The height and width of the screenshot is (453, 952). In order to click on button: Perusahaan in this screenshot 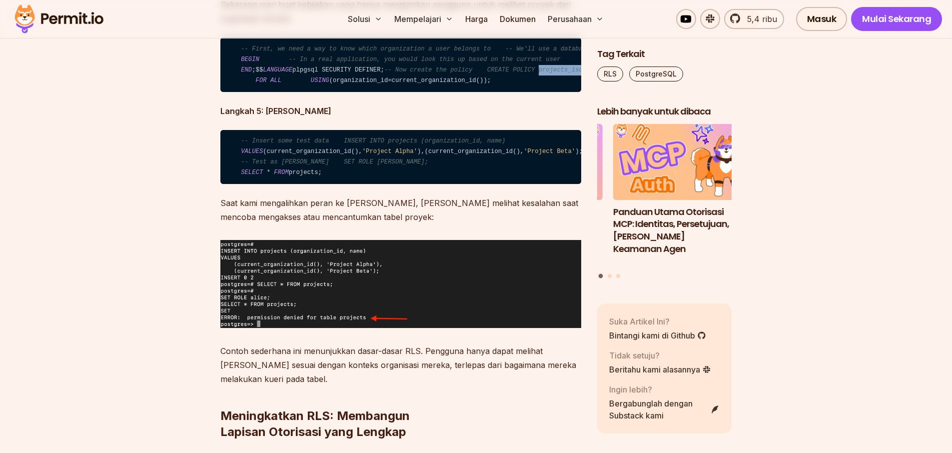, I will do `click(576, 19)`.